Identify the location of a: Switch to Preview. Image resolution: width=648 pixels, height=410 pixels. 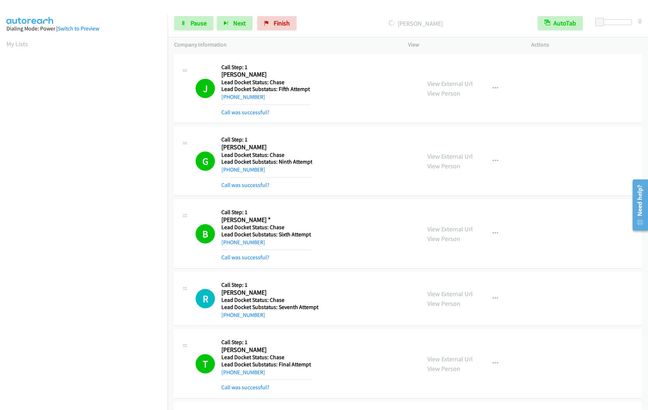
(78, 28).